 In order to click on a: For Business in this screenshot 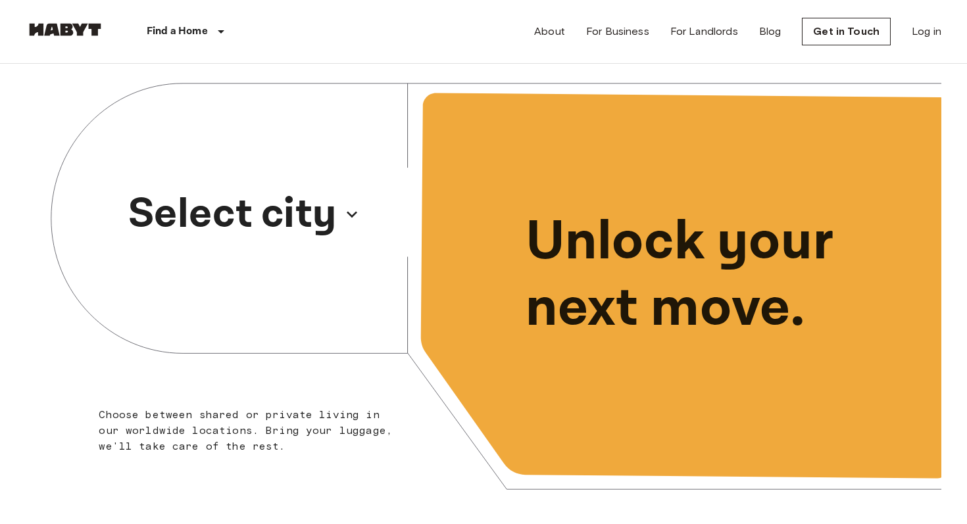, I will do `click(618, 32)`.